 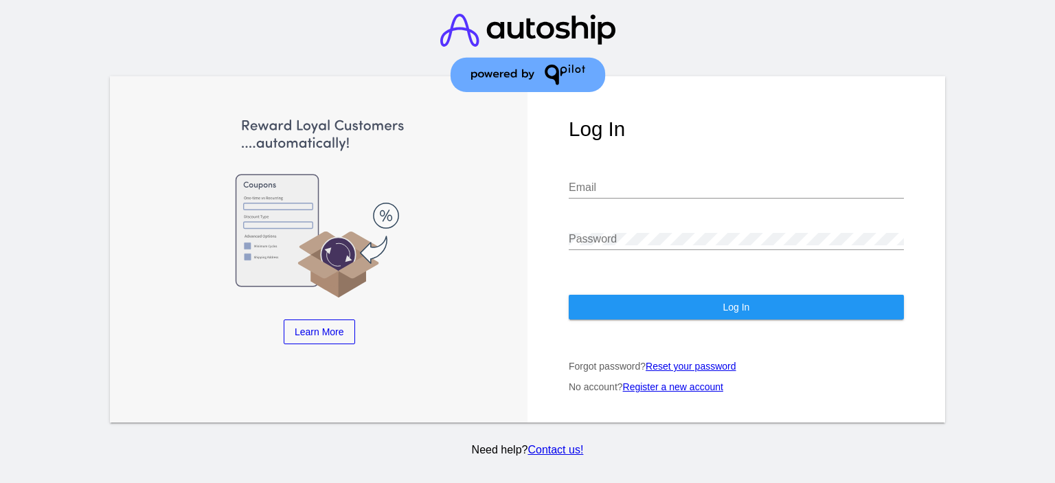 I want to click on h1: Log In, so click(x=736, y=129).